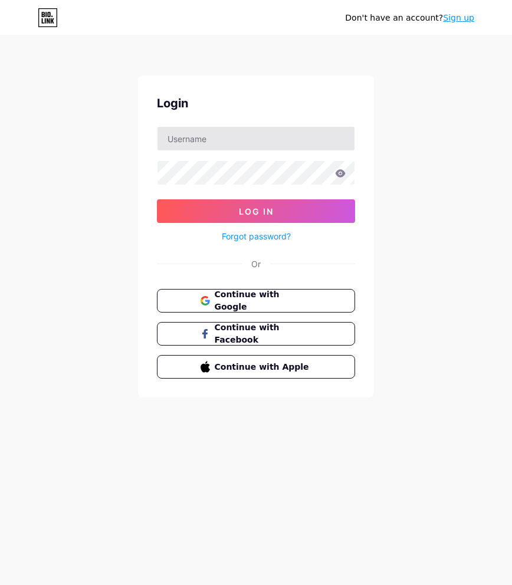 This screenshot has height=585, width=512. I want to click on div: Login, so click(256, 103).